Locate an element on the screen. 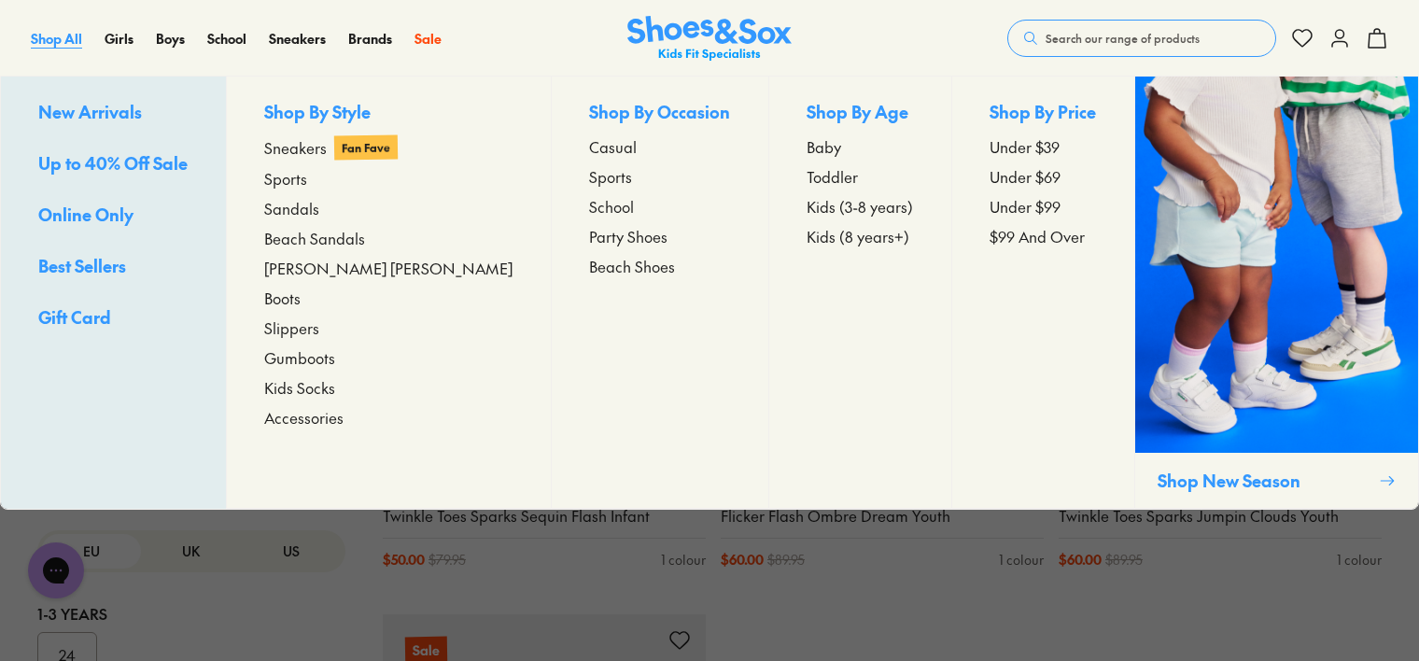 This screenshot has height=661, width=1419. a: Kids (3-8 years) is located at coordinates (860, 206).